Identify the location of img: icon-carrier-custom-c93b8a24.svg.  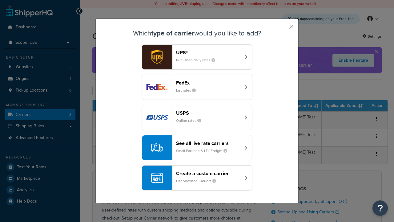
(157, 178).